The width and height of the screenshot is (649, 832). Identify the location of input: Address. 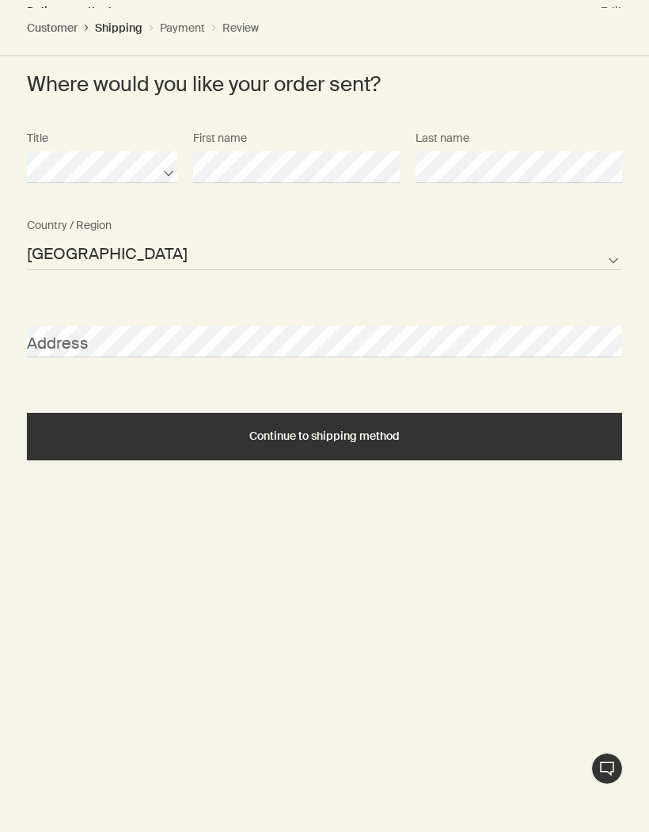
(325, 341).